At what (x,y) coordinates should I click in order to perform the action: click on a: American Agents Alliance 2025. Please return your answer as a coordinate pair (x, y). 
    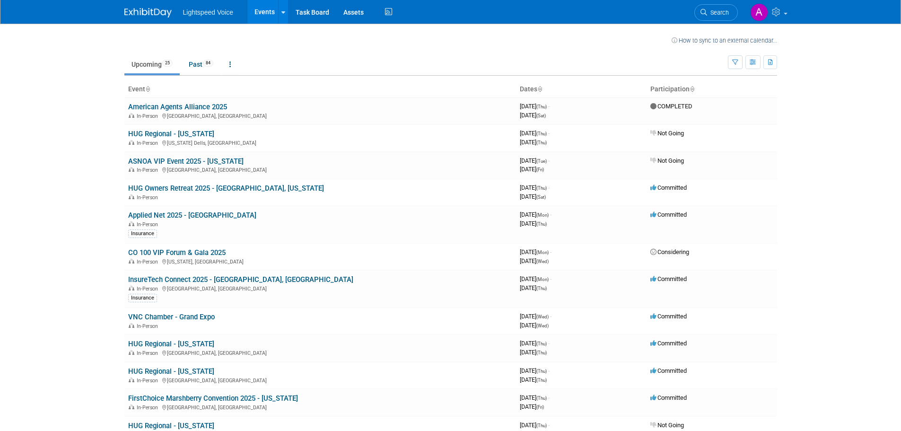
    Looking at the image, I should click on (177, 107).